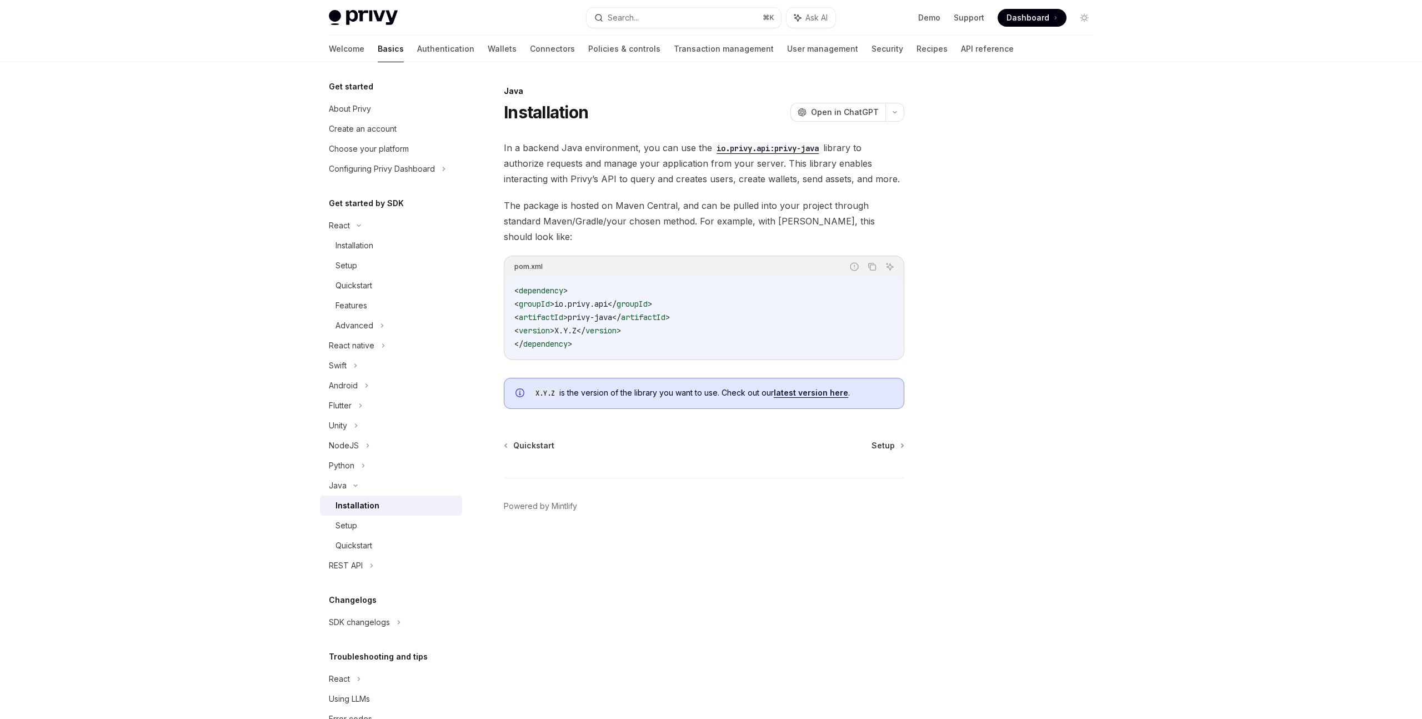 This screenshot has width=1422, height=719. What do you see at coordinates (623, 18) in the screenshot?
I see `div: Search...` at bounding box center [623, 18].